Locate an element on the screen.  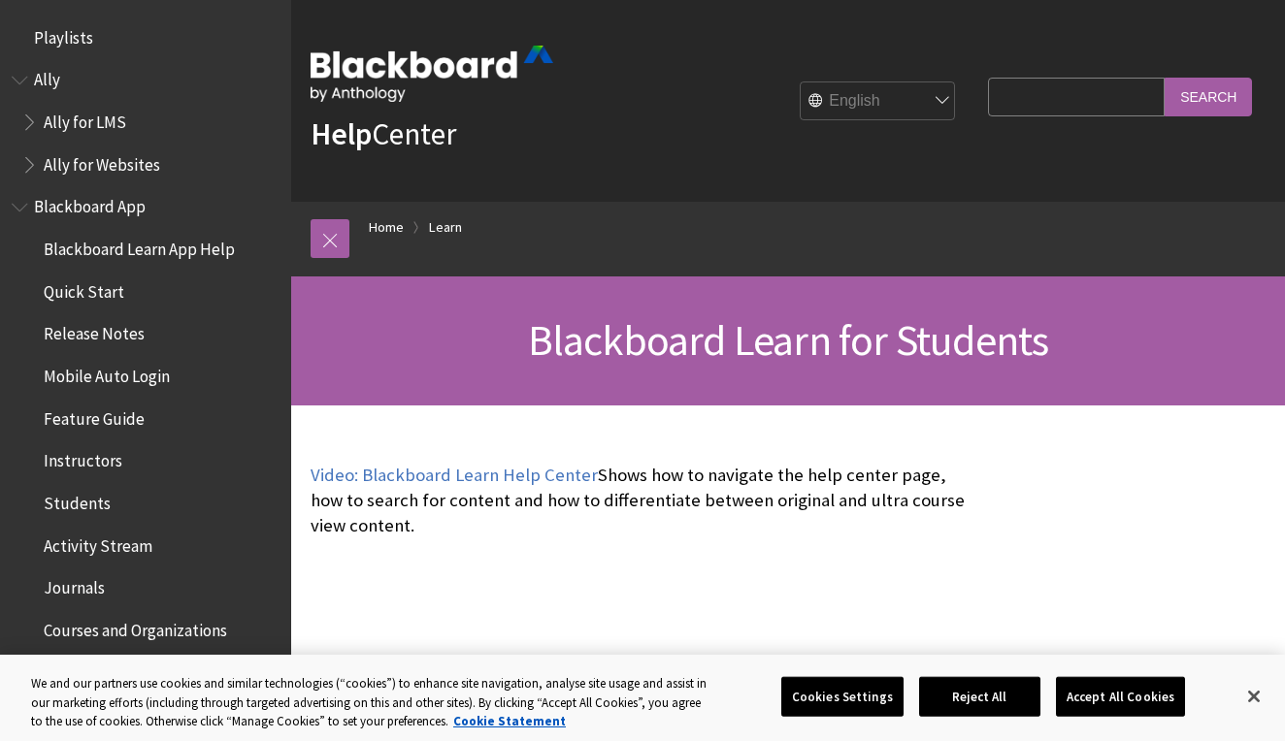
input: Search is located at coordinates (1208, 96).